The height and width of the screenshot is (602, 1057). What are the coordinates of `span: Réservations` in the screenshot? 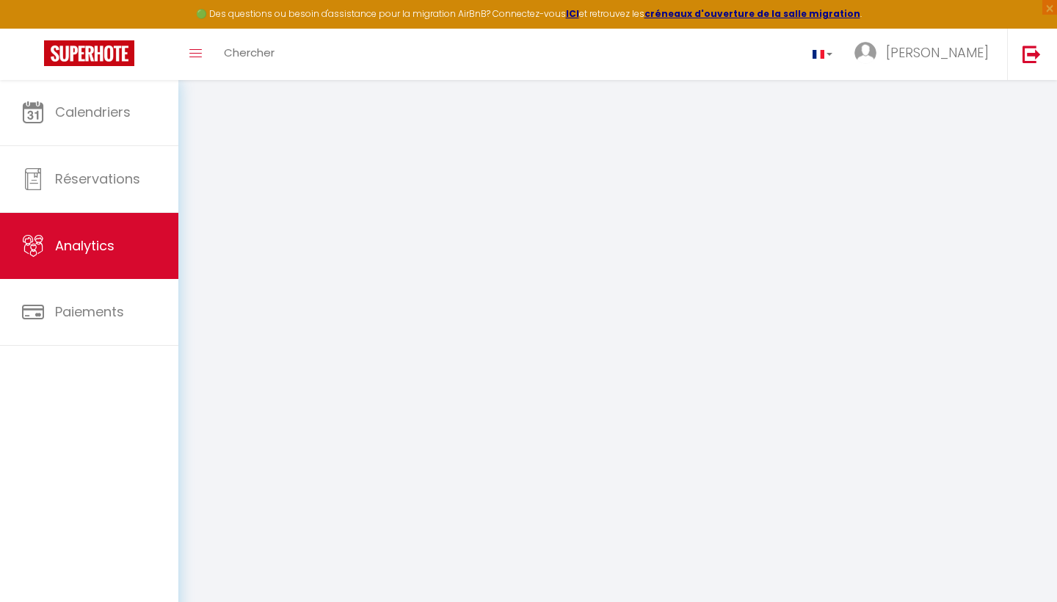 It's located at (98, 178).